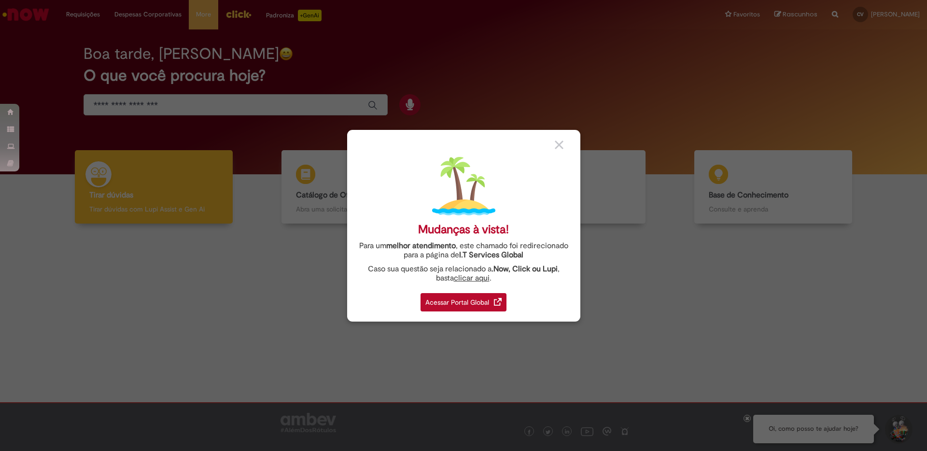  Describe the element at coordinates (464, 274) in the screenshot. I see `div: Caso sua questão seja relacionado a , basta .` at that location.